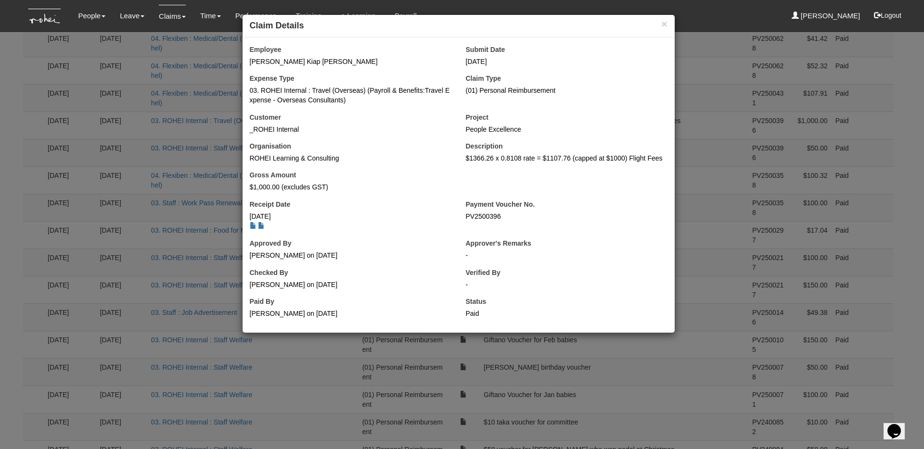 The height and width of the screenshot is (449, 924). Describe the element at coordinates (499, 243) in the screenshot. I see `label: Approver's Remarks` at that location.